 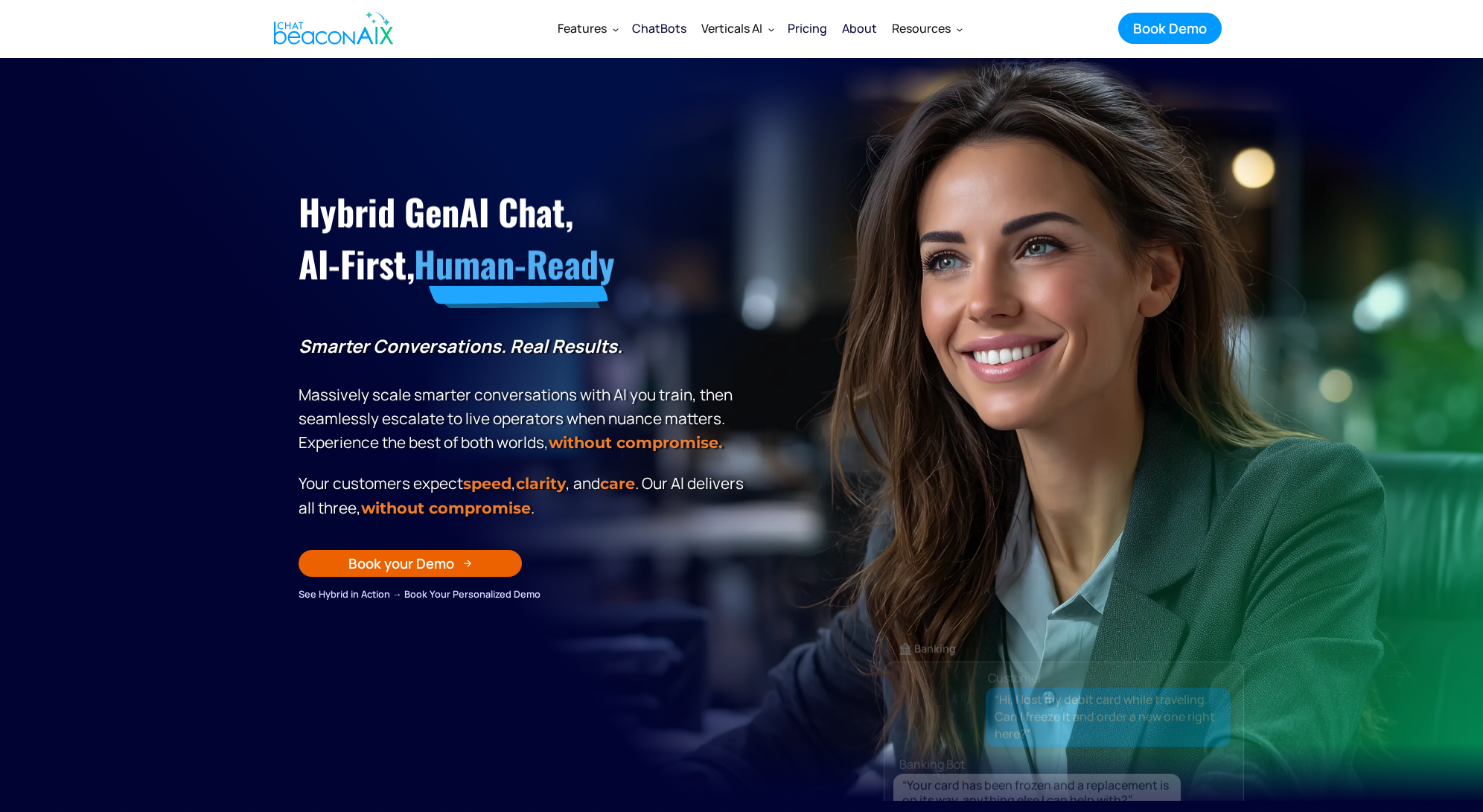 I want to click on div: Book your Demo, so click(x=401, y=563).